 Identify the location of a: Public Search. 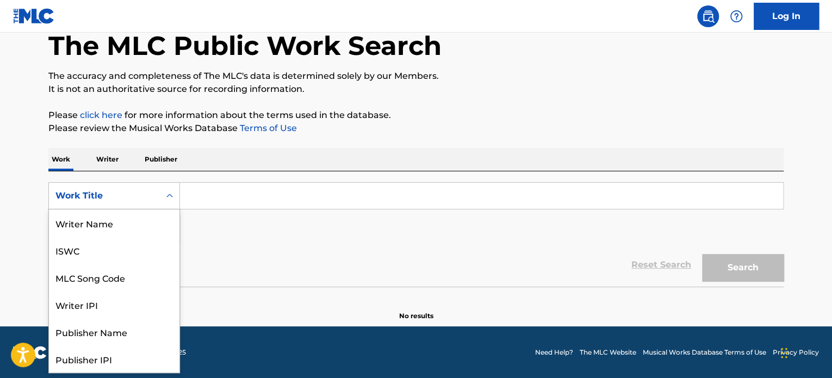
(708, 16).